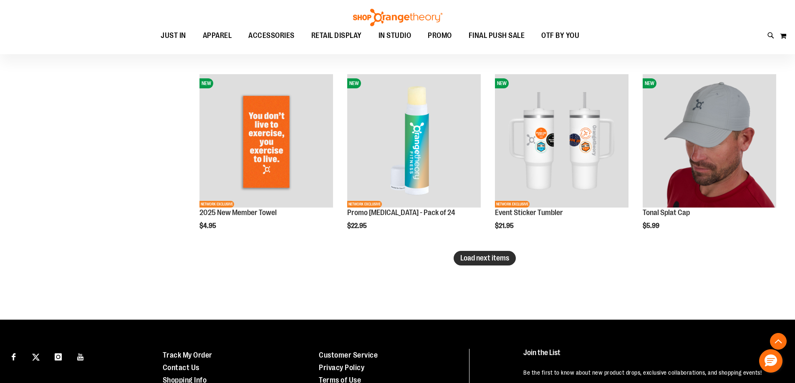  I want to click on a: RETAIL DISPLAY, so click(336, 36).